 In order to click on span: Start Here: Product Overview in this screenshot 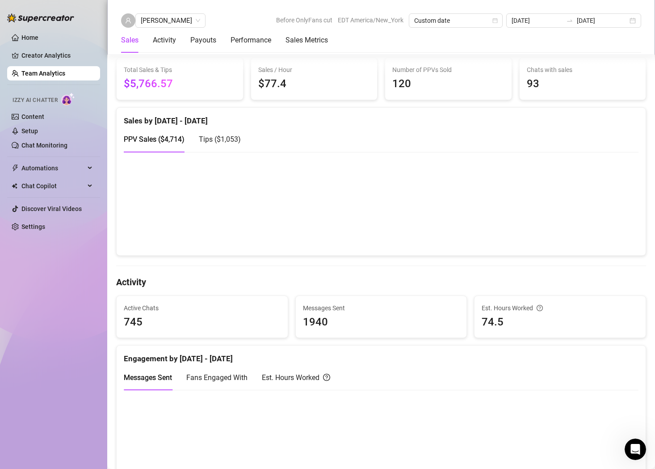, I will do `click(55, 178)`.